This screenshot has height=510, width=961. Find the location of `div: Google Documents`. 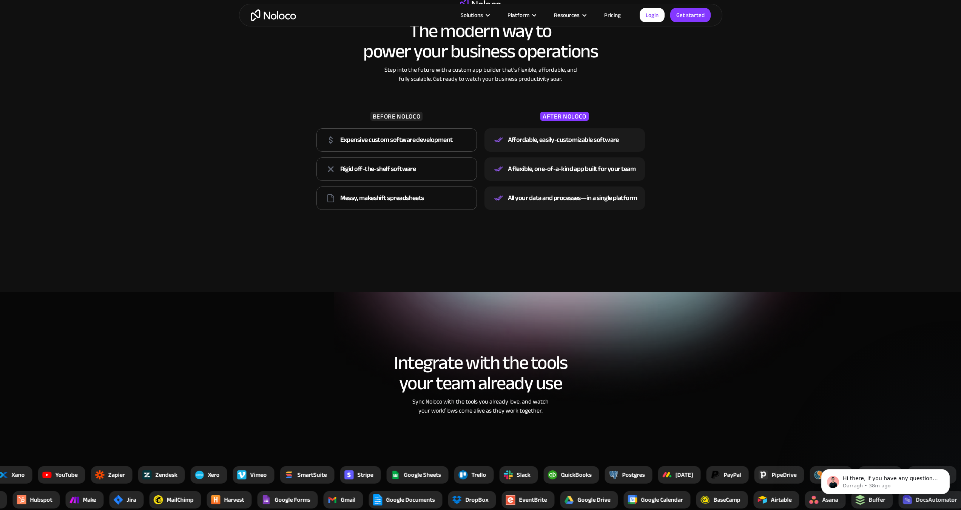

div: Google Documents is located at coordinates (410, 500).